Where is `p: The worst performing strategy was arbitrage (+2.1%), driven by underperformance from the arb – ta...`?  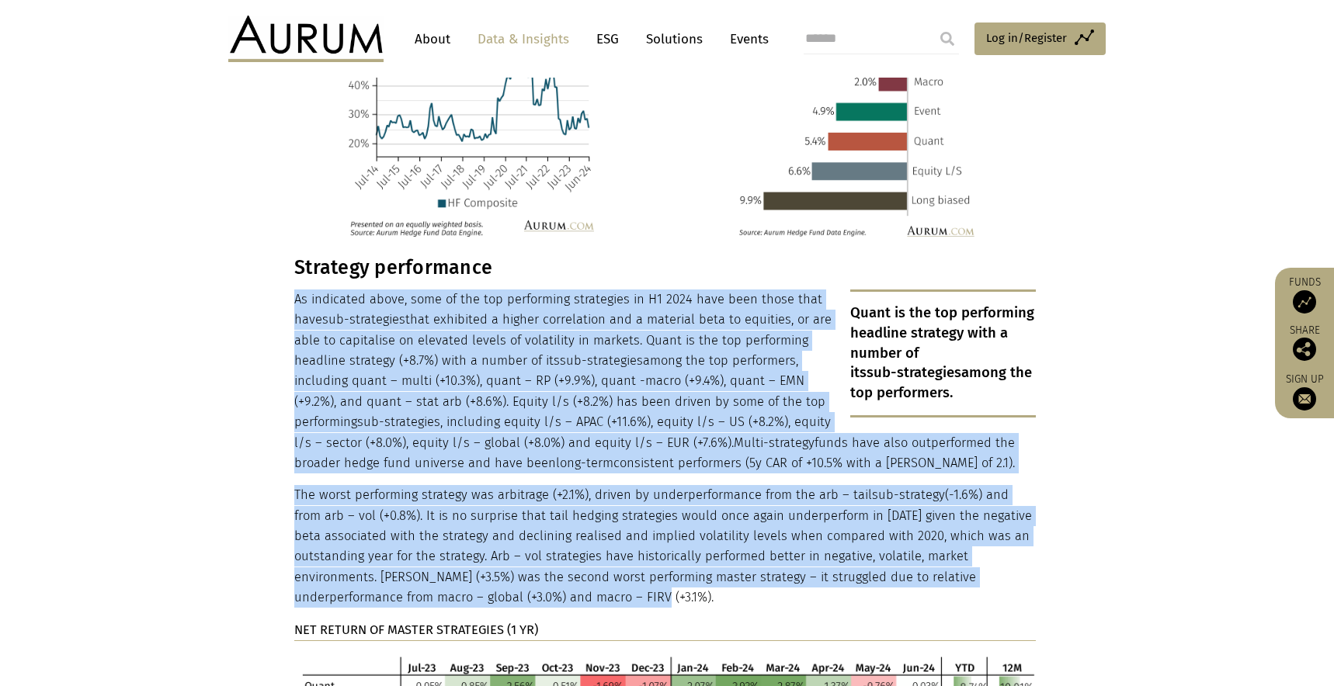
p: The worst performing strategy was arbitrage (+2.1%), driven by underperformance from the arb – ta... is located at coordinates (665, 547).